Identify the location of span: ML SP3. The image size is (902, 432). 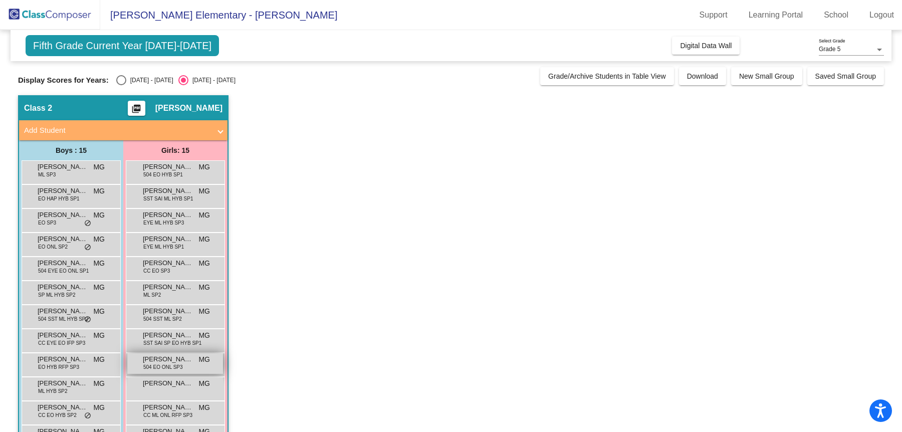
(47, 174).